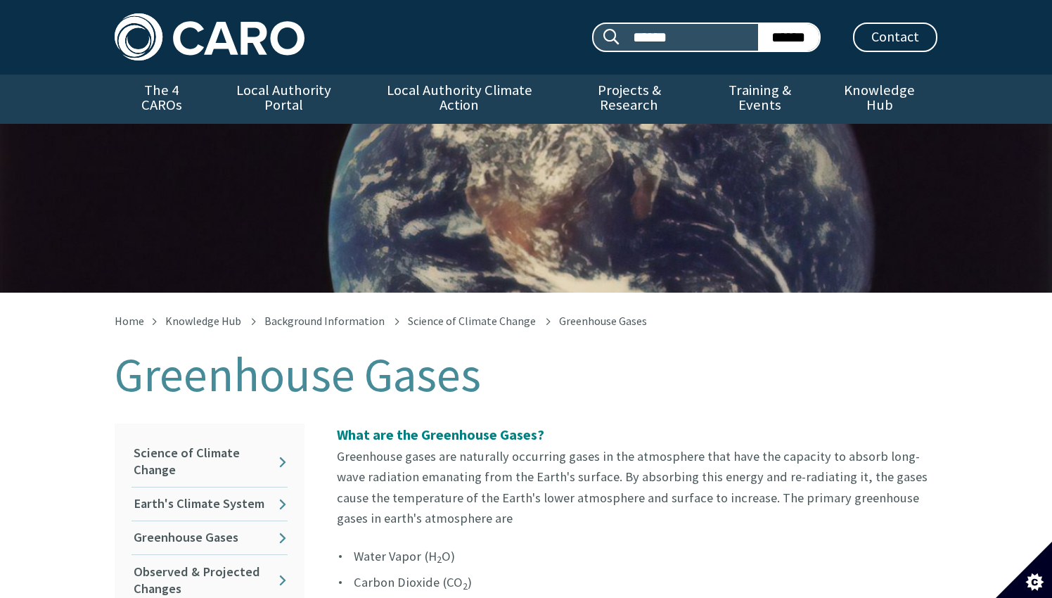 Image resolution: width=1052 pixels, height=598 pixels. I want to click on a: Greenhouse Gases, so click(210, 537).